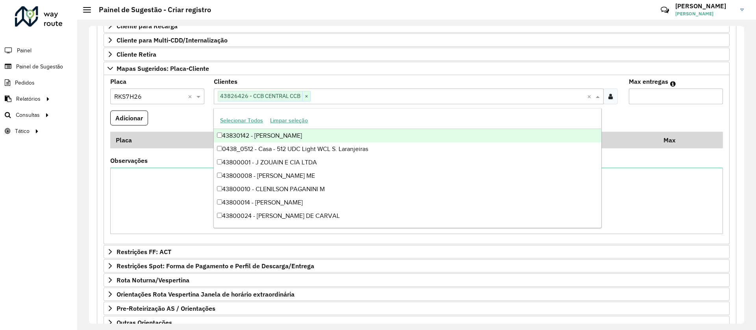 This screenshot has height=330, width=756. What do you see at coordinates (25, 83) in the screenshot?
I see `span: Pedidos` at bounding box center [25, 83].